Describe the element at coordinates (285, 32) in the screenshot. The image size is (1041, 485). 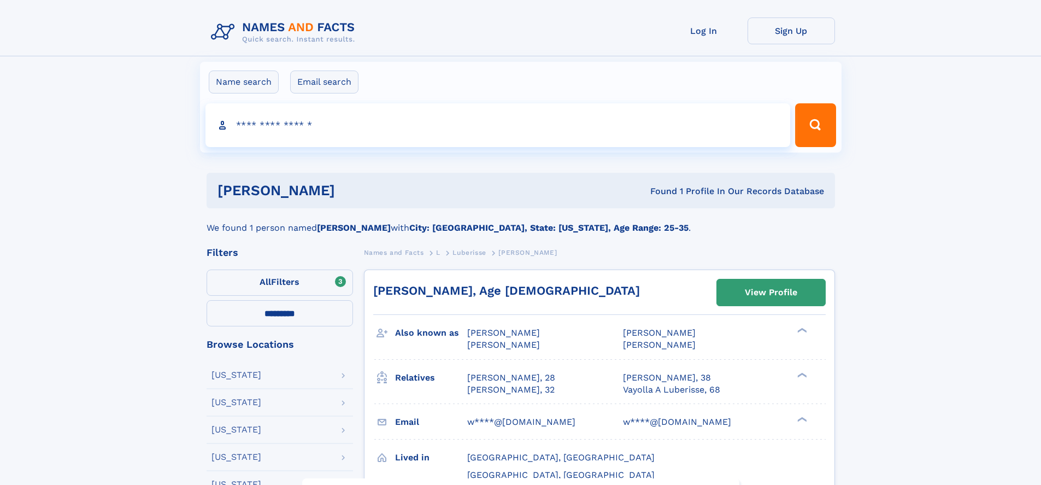
I see `img: Logo Names and Facts` at that location.